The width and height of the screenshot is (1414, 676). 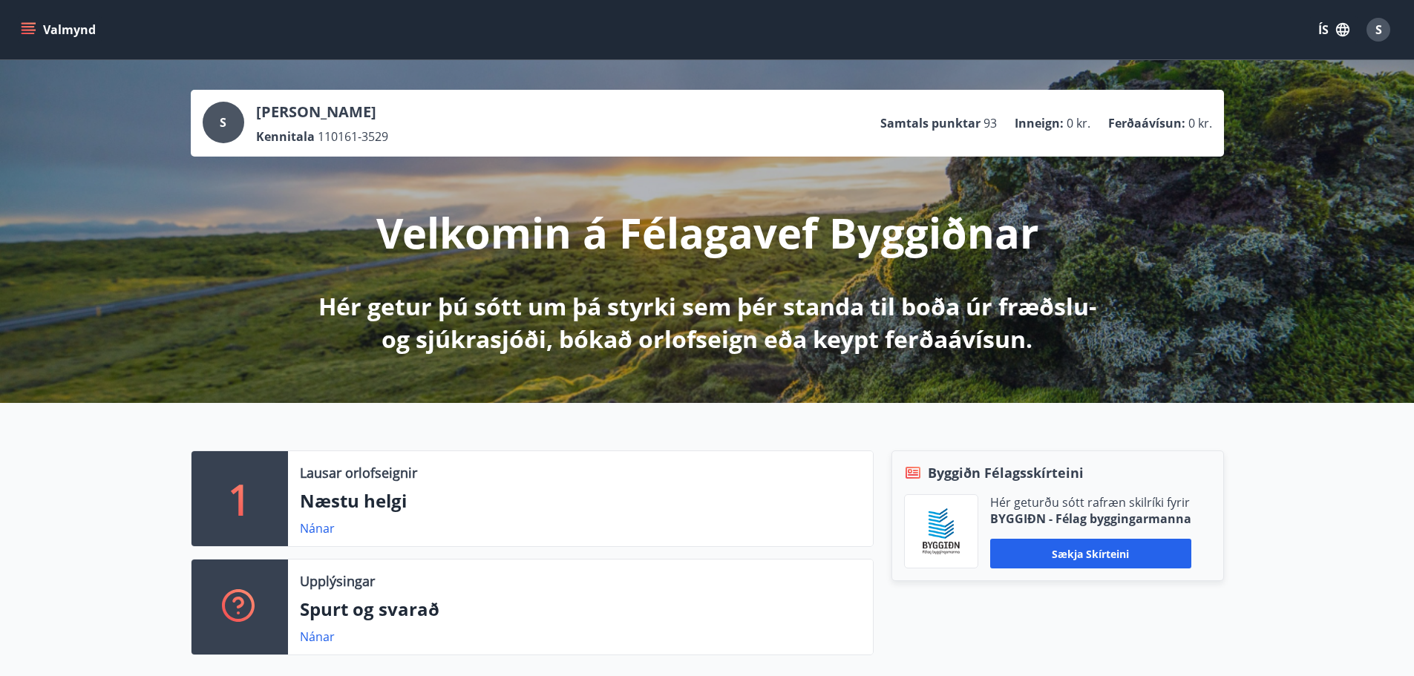 I want to click on button: S, so click(x=1378, y=30).